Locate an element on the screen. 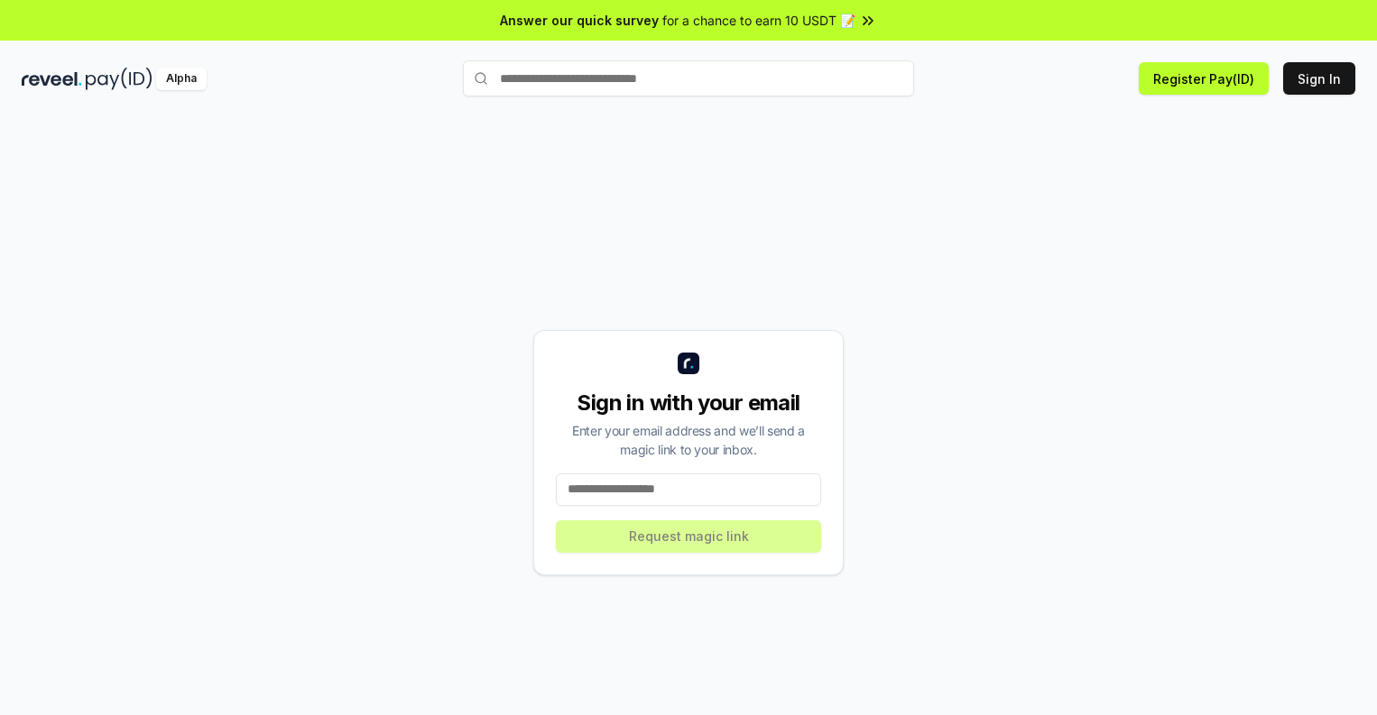 The image size is (1377, 715). div: Sign in with your email is located at coordinates (688, 403).